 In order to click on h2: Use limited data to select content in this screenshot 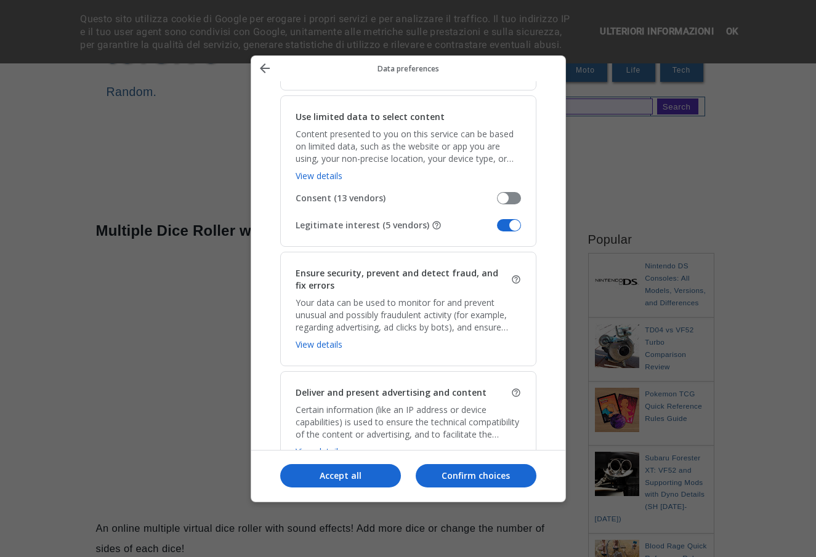, I will do `click(370, 117)`.